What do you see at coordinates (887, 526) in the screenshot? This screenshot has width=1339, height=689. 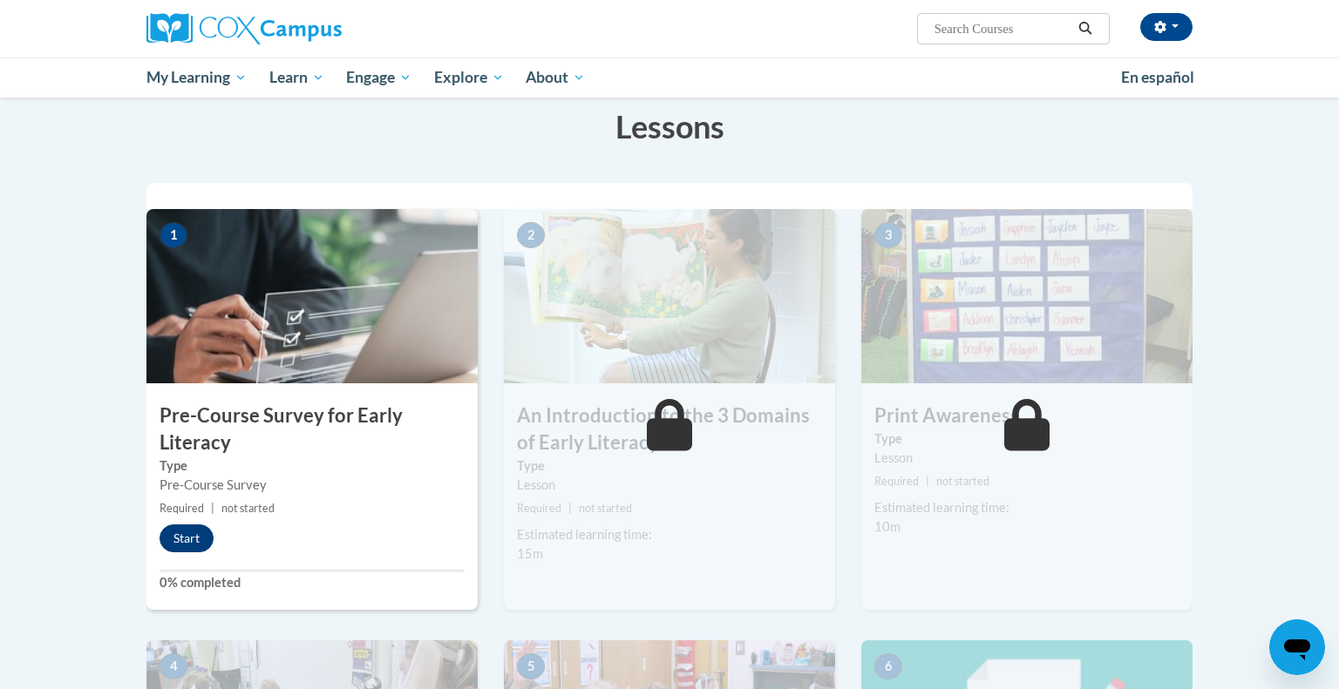 I see `span: 10m` at bounding box center [887, 526].